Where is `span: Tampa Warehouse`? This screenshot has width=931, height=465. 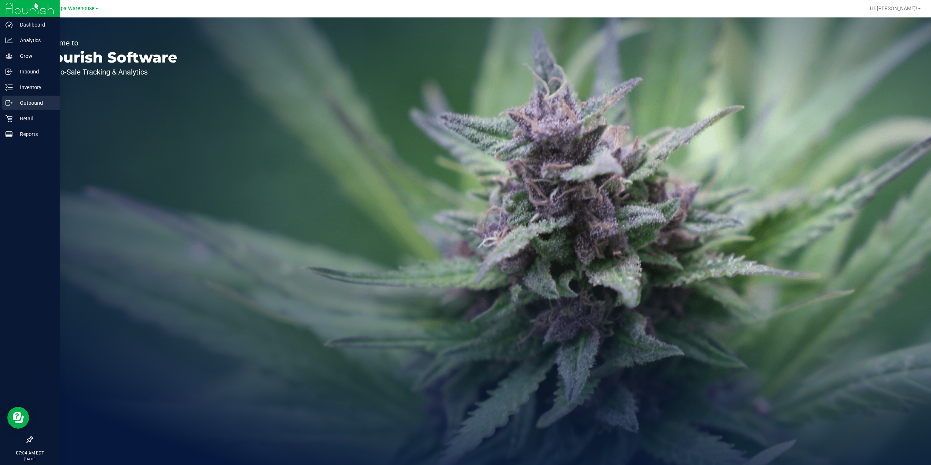 span: Tampa Warehouse is located at coordinates (72, 8).